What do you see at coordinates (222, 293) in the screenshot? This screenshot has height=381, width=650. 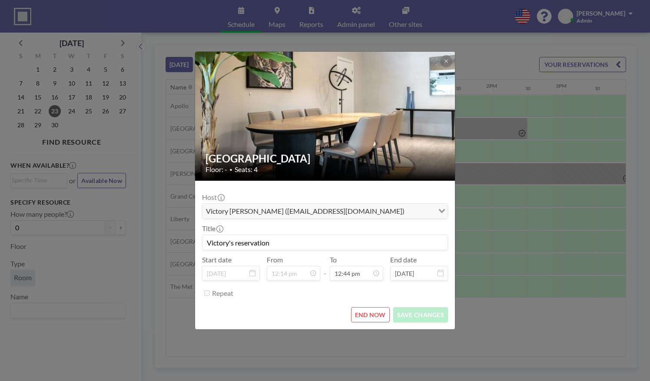 I see `label: Repeat` at bounding box center [222, 293].